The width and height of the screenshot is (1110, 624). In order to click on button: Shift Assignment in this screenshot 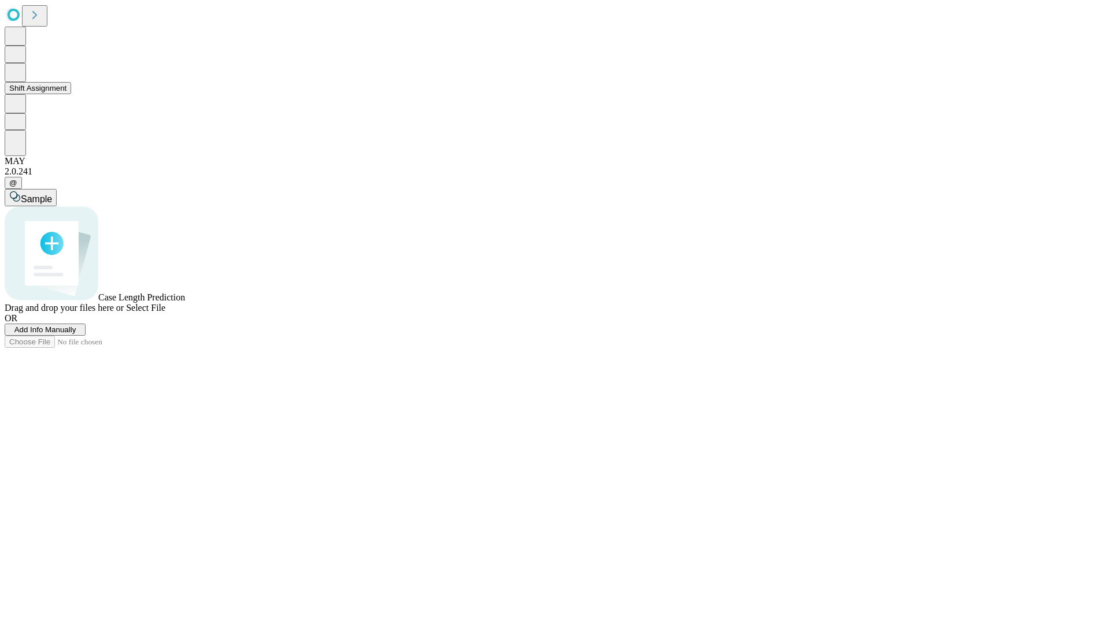, I will do `click(38, 88)`.